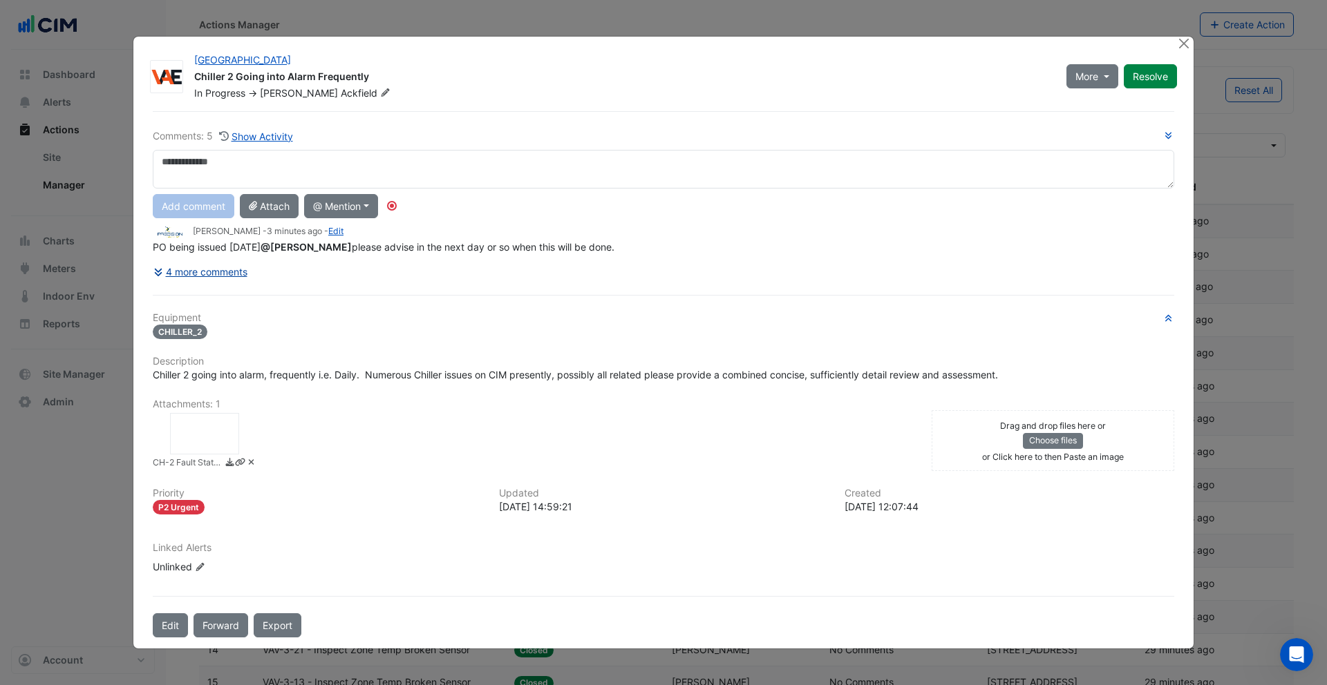  What do you see at coordinates (294, 231) in the screenshot?
I see `span: 2025-09-09 14:59:21` at bounding box center [294, 231].